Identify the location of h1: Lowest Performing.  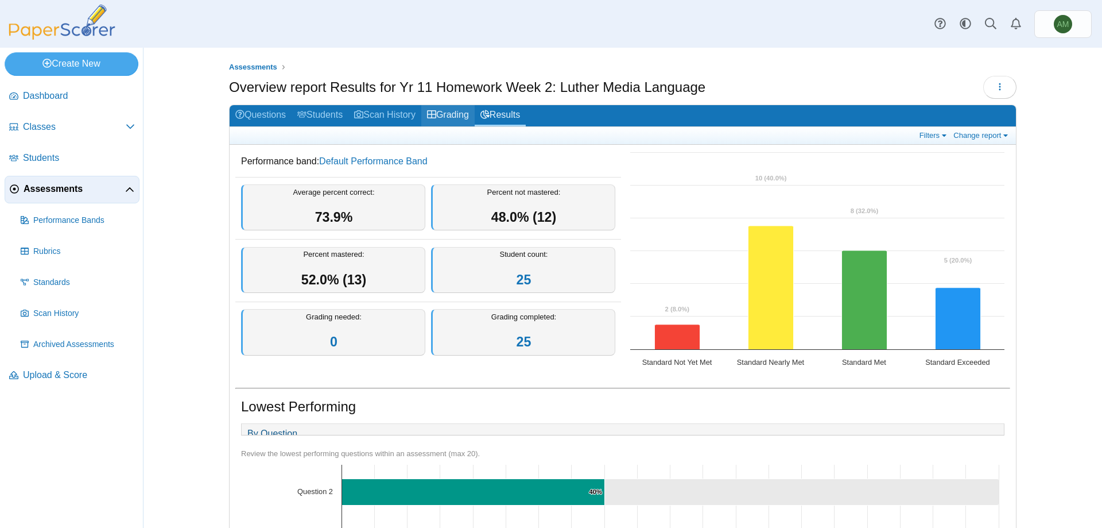
(299, 406).